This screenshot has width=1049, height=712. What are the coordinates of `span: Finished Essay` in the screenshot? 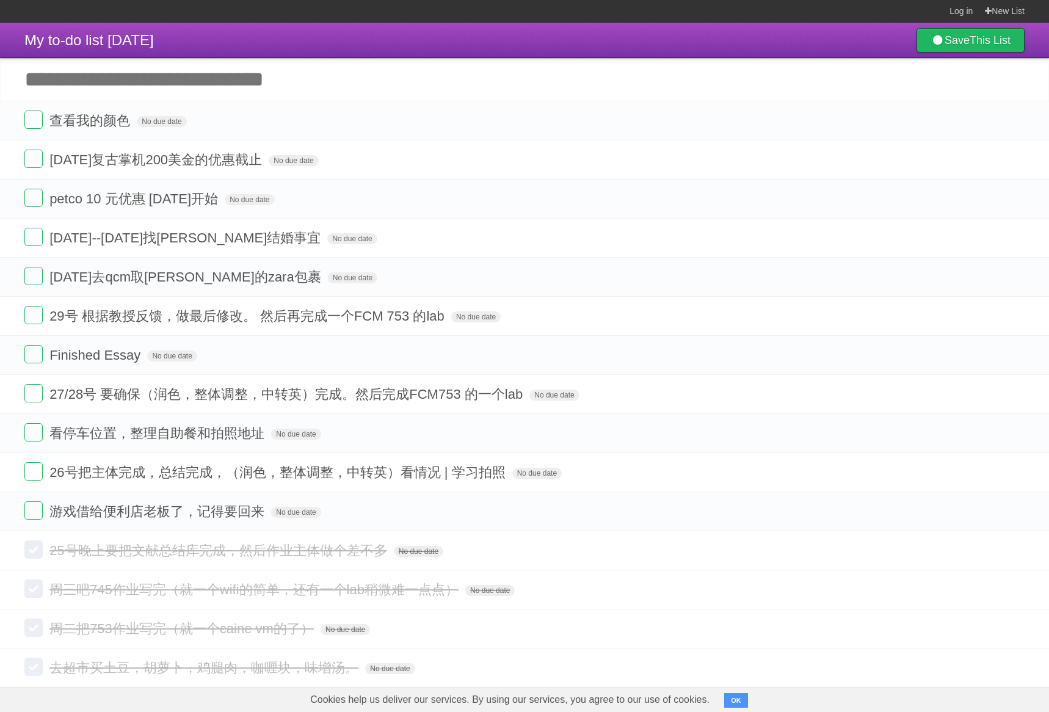 It's located at (97, 355).